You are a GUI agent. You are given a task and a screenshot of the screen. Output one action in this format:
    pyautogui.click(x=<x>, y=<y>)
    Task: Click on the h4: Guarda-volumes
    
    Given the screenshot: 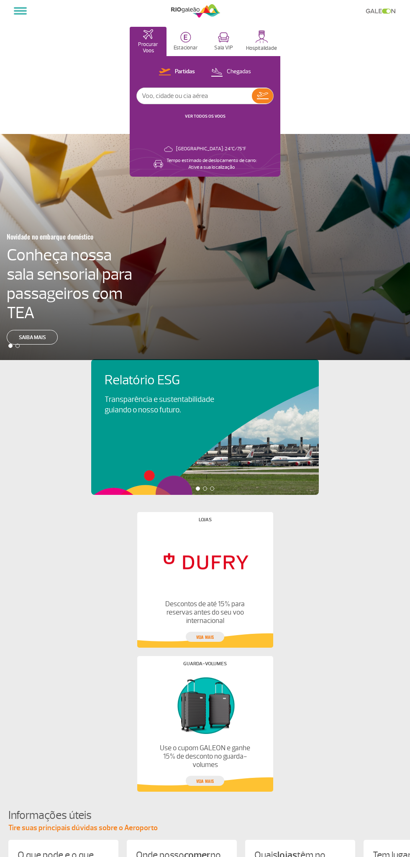 What is the action you would take?
    pyautogui.click(x=205, y=664)
    